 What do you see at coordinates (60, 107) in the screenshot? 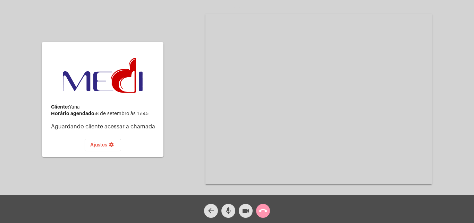
I see `strong: Cliente:` at bounding box center [60, 107].